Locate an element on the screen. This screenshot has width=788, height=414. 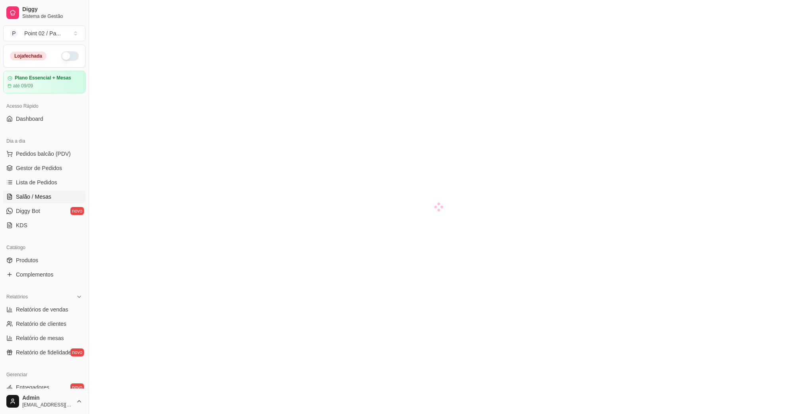
div: Gerenciar is located at coordinates (44, 375).